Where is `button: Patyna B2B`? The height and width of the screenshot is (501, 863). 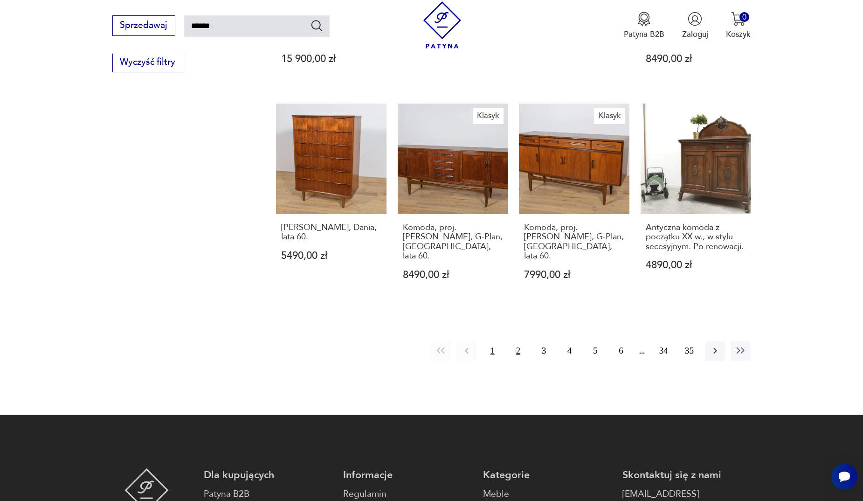 button: Patyna B2B is located at coordinates (644, 26).